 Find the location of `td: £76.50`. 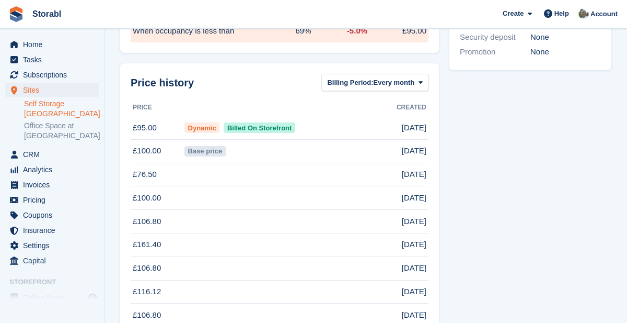

td: £76.50 is located at coordinates (156, 174).